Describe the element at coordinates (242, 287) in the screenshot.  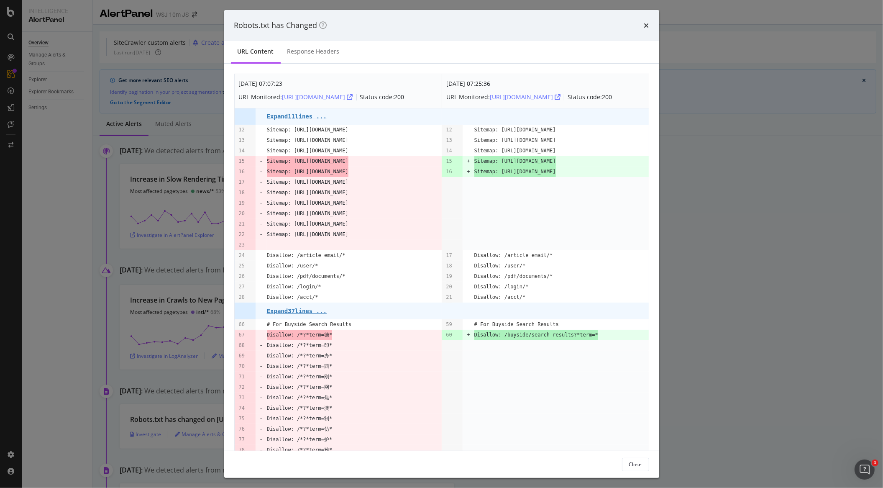
I see `pre: 27` at that location.